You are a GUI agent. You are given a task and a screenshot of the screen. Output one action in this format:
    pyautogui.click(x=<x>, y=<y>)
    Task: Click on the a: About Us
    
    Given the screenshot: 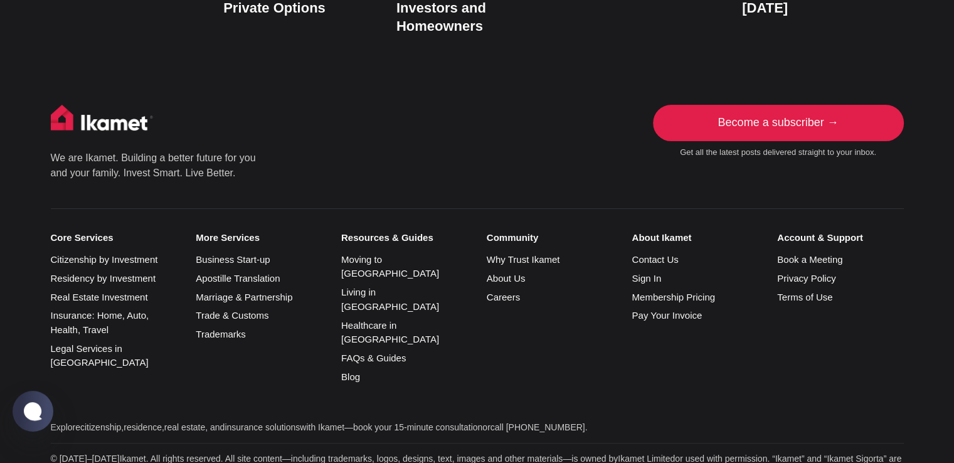 What is the action you would take?
    pyautogui.click(x=506, y=278)
    